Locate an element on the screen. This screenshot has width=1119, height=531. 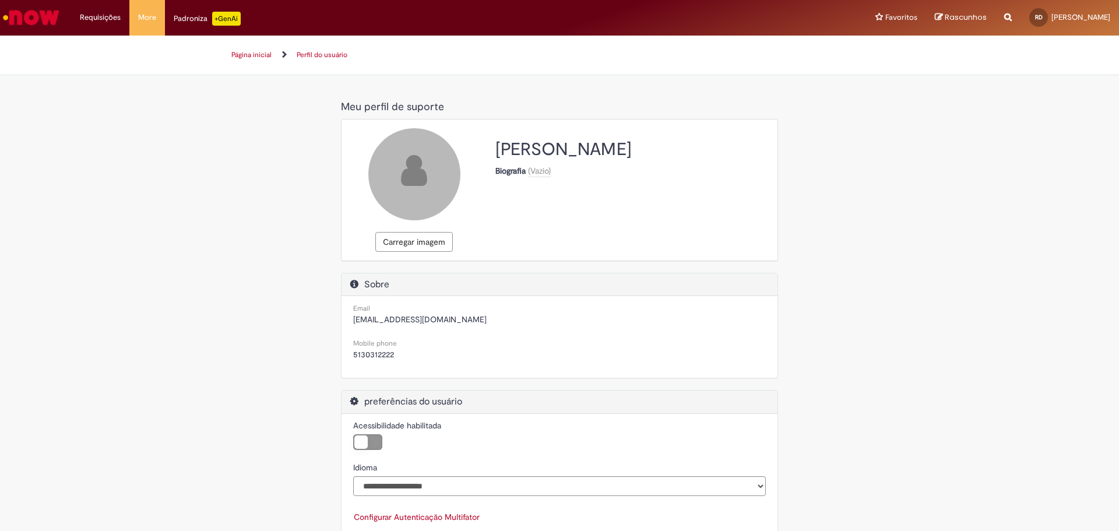
img: ServiceNow is located at coordinates (31, 17).